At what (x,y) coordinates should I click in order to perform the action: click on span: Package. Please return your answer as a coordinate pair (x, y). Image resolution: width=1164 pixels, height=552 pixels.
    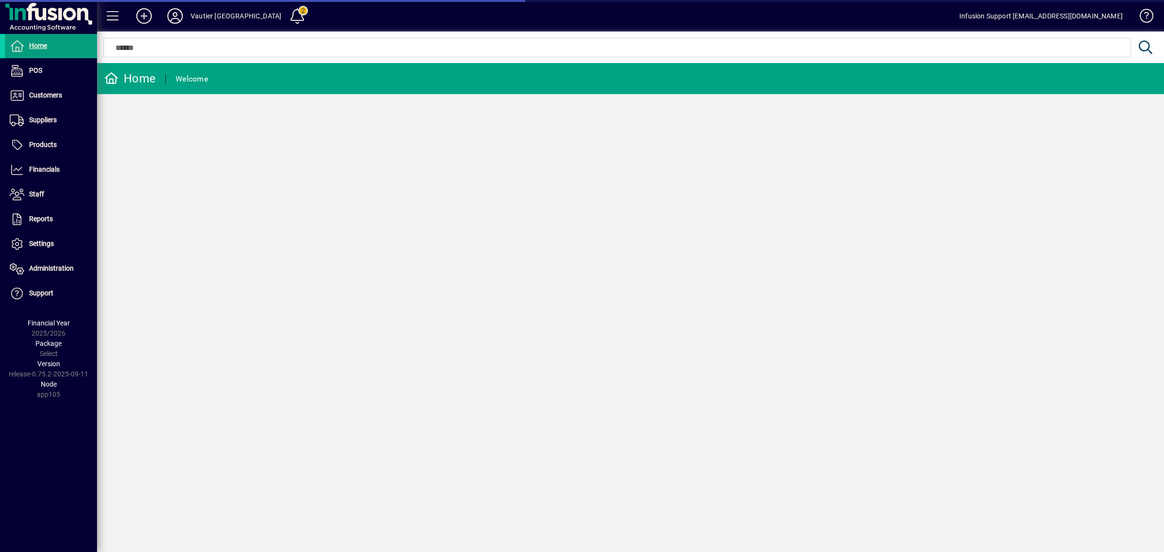
    Looking at the image, I should click on (49, 343).